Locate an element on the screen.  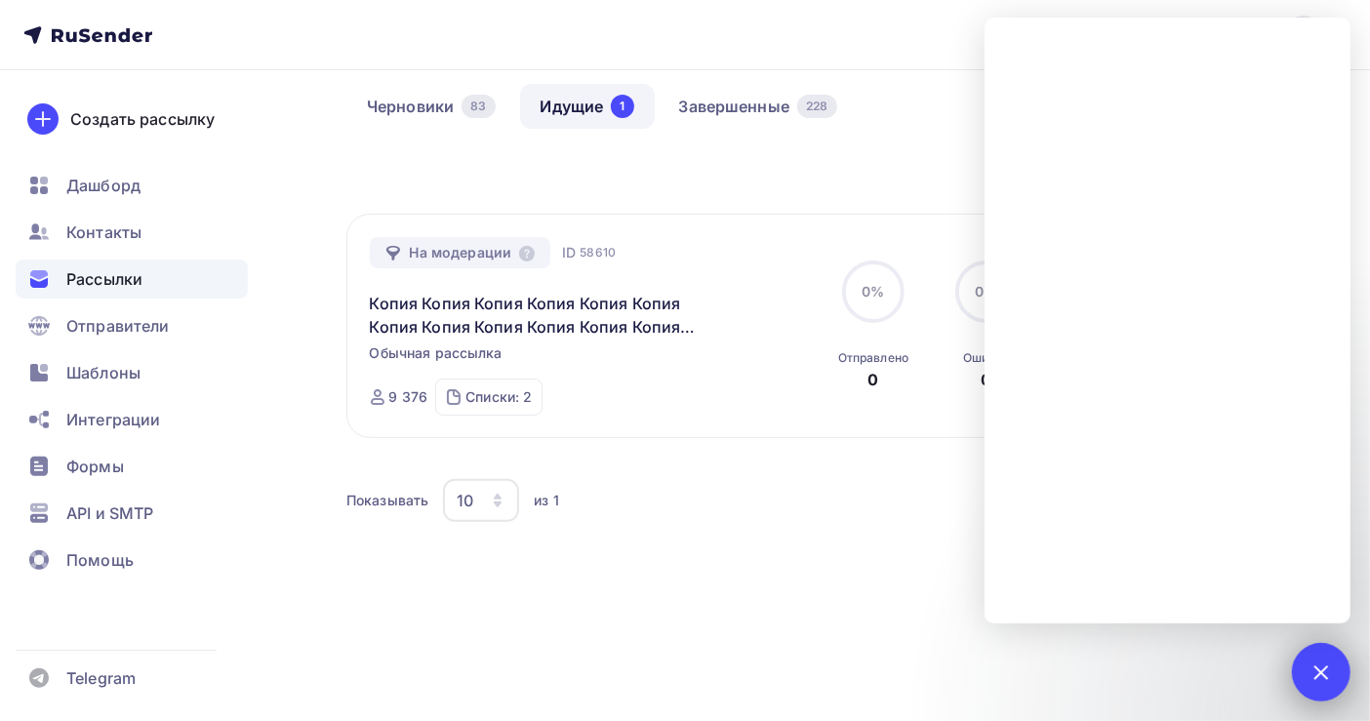
a: Шаблоны is located at coordinates (132, 373).